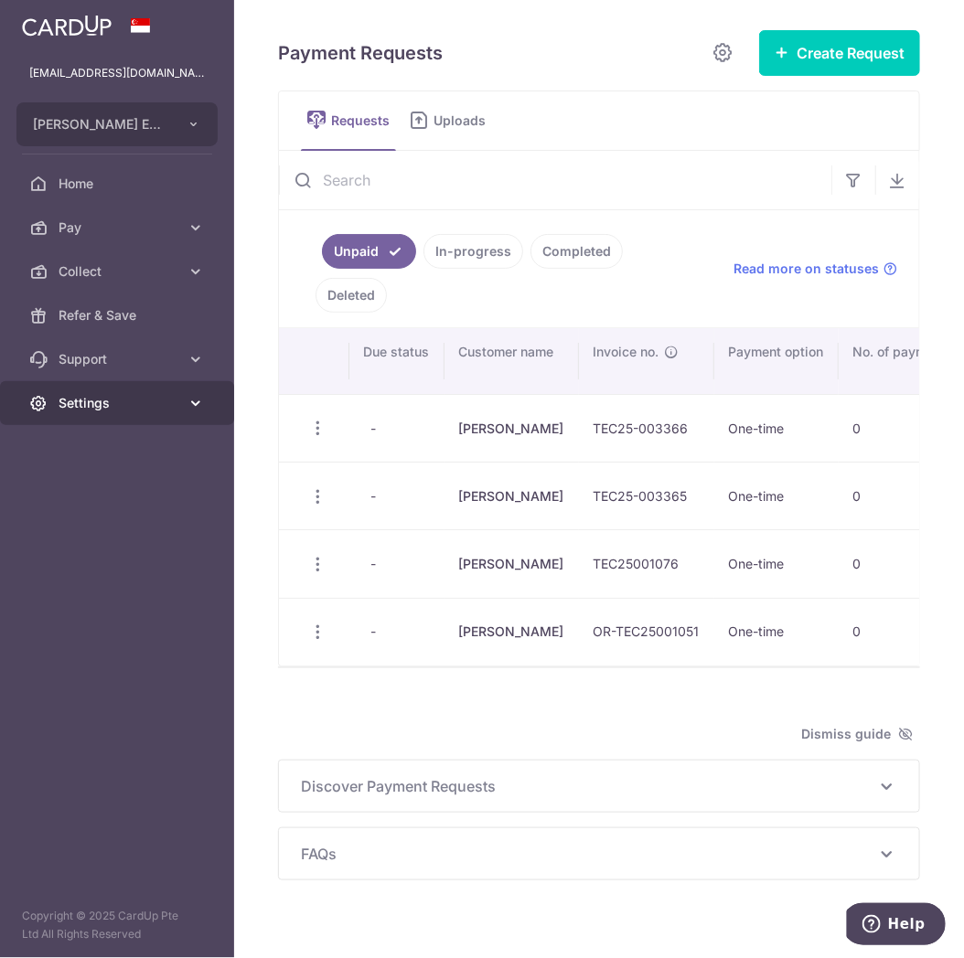  I want to click on span: Invoice no., so click(626, 352).